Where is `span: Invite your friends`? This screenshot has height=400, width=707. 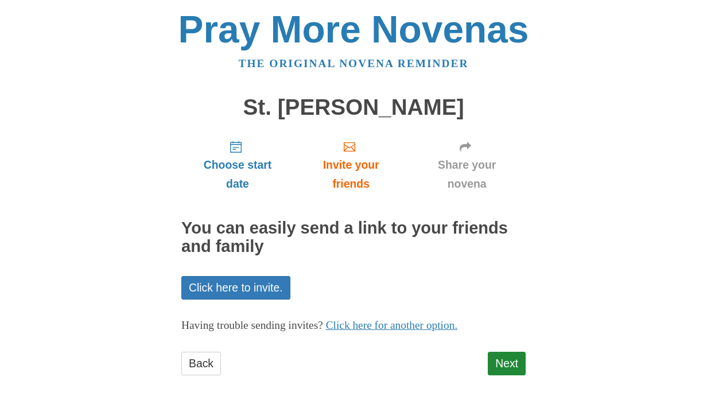 span: Invite your friends is located at coordinates (351, 175).